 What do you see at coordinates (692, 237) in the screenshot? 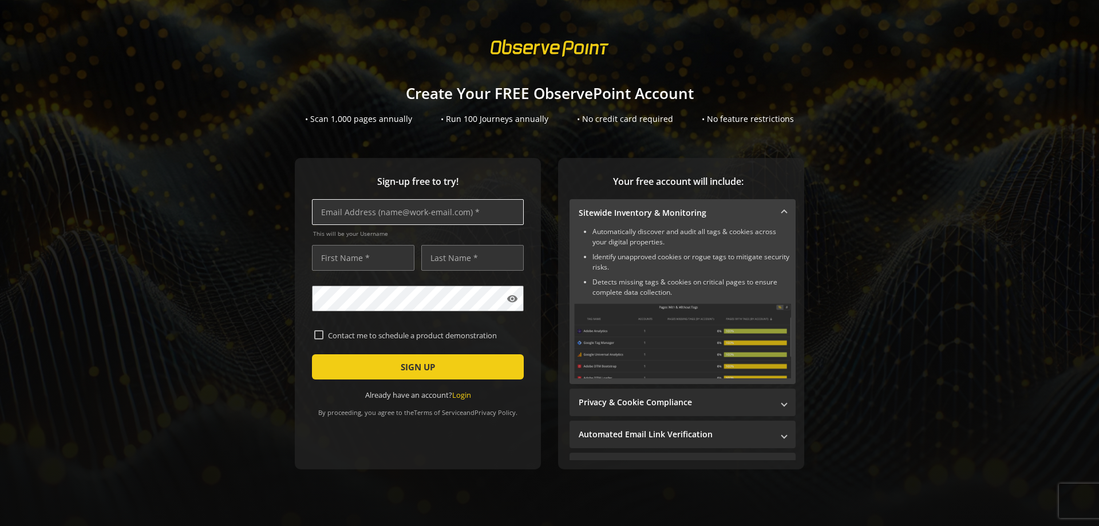
I see `li: Automatically discover and audit all tags & cookies across your digital properties.` at bounding box center [692, 237].